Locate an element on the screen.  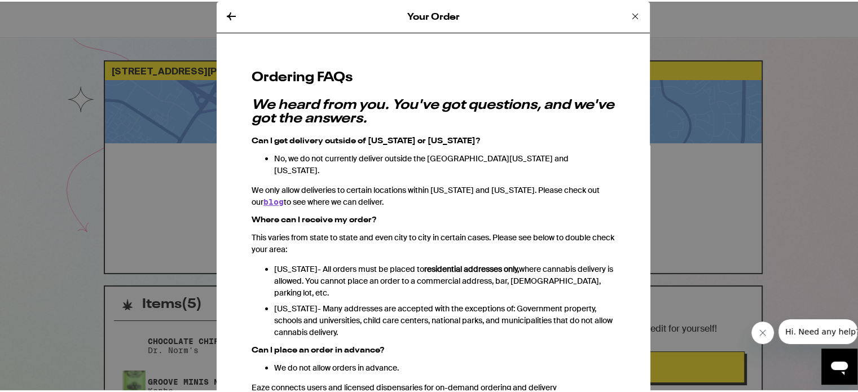
li: - Many addresses are accepted with the exceptions of: Government property, schools and universiti... is located at coordinates (445, 319).